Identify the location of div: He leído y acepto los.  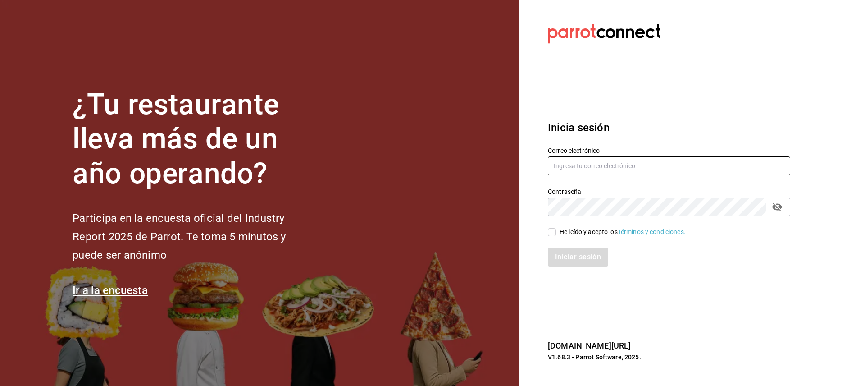
(623, 232).